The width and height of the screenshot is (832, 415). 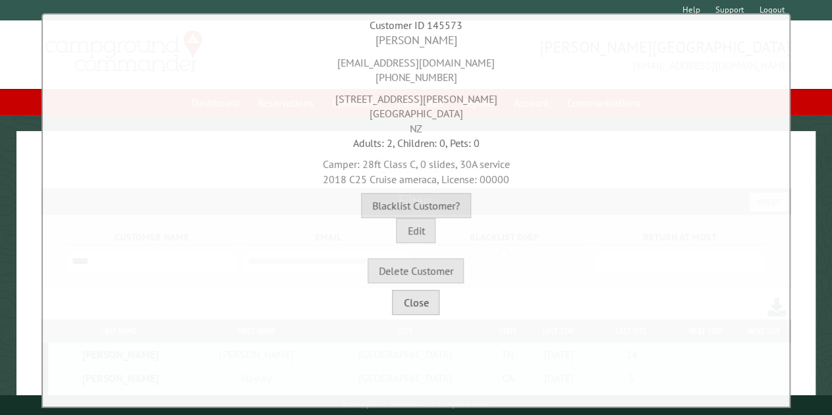 I want to click on div: Camper: 28ft Class C, 0 slides, 30A service, so click(x=416, y=168).